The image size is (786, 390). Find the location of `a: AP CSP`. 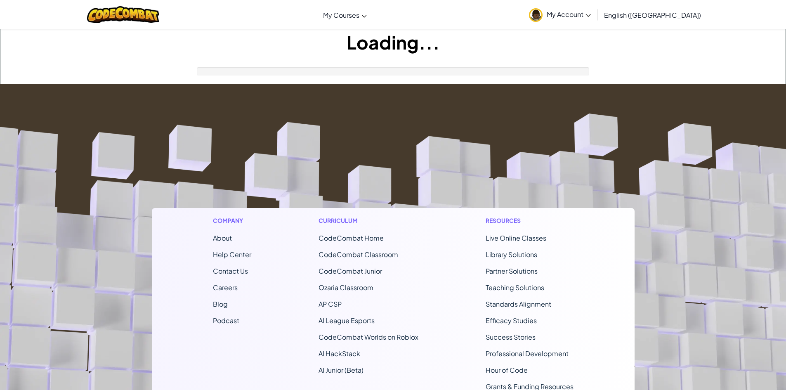

a: AP CSP is located at coordinates (330, 304).